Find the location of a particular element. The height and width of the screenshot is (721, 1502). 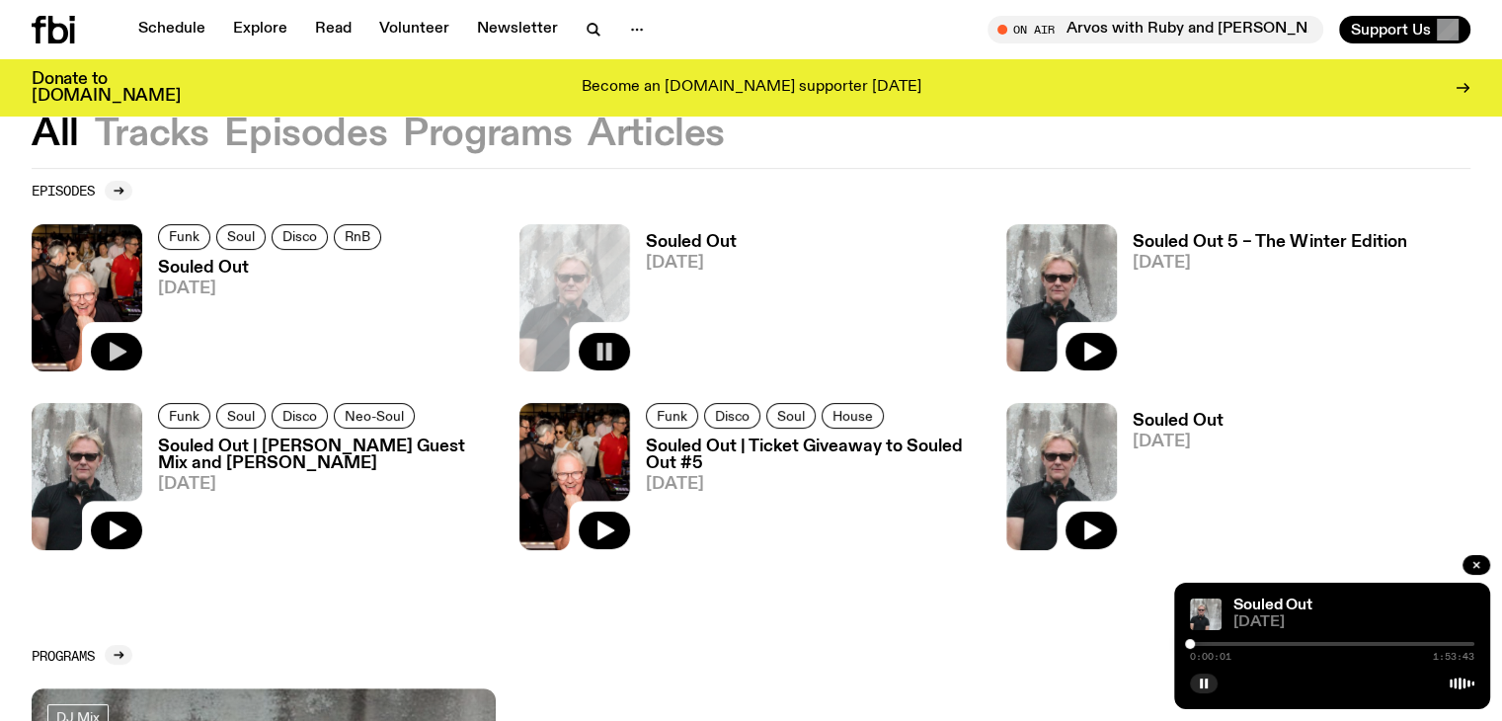

a: Episodes is located at coordinates (82, 191).